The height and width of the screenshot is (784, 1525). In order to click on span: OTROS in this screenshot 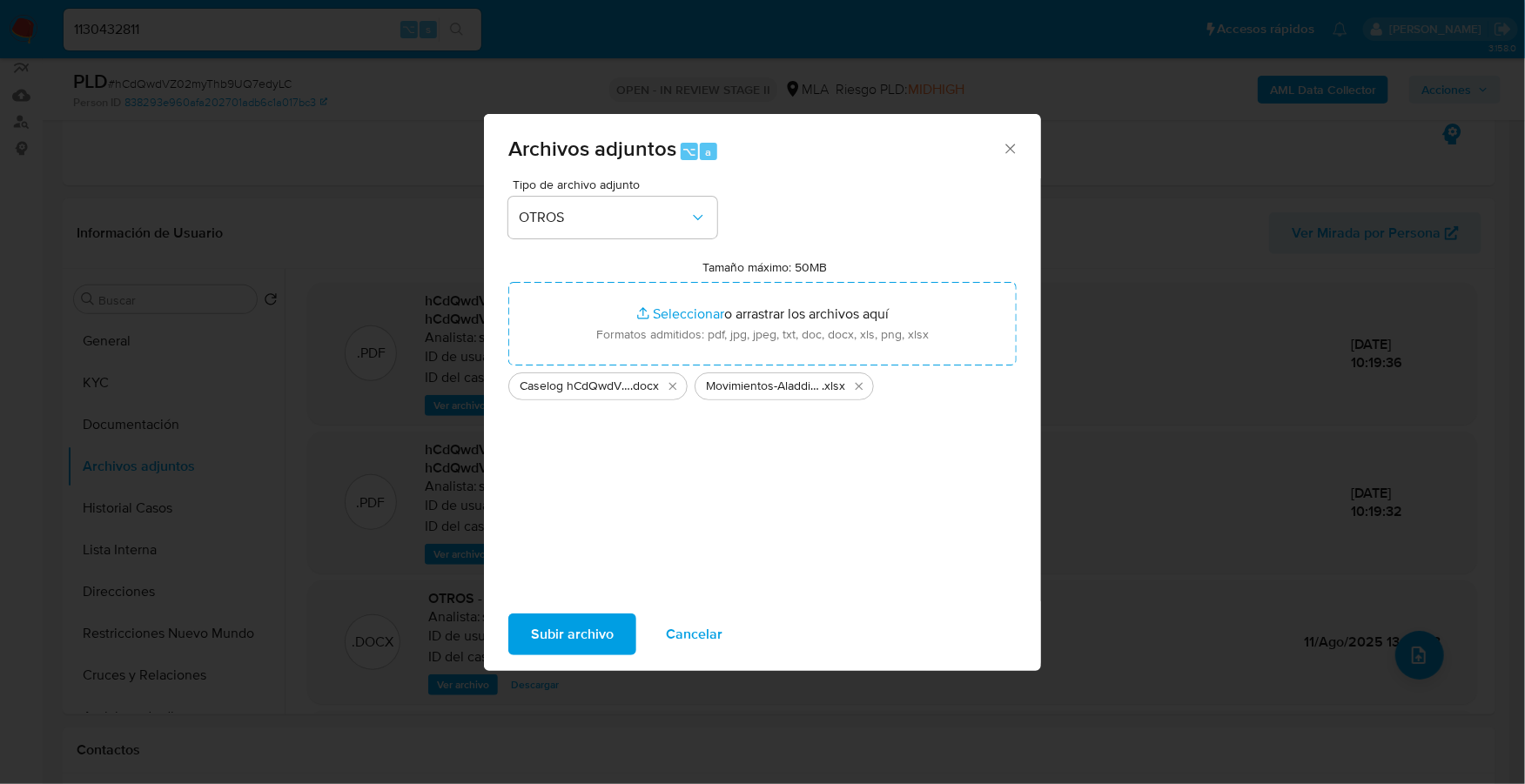, I will do `click(604, 217)`.